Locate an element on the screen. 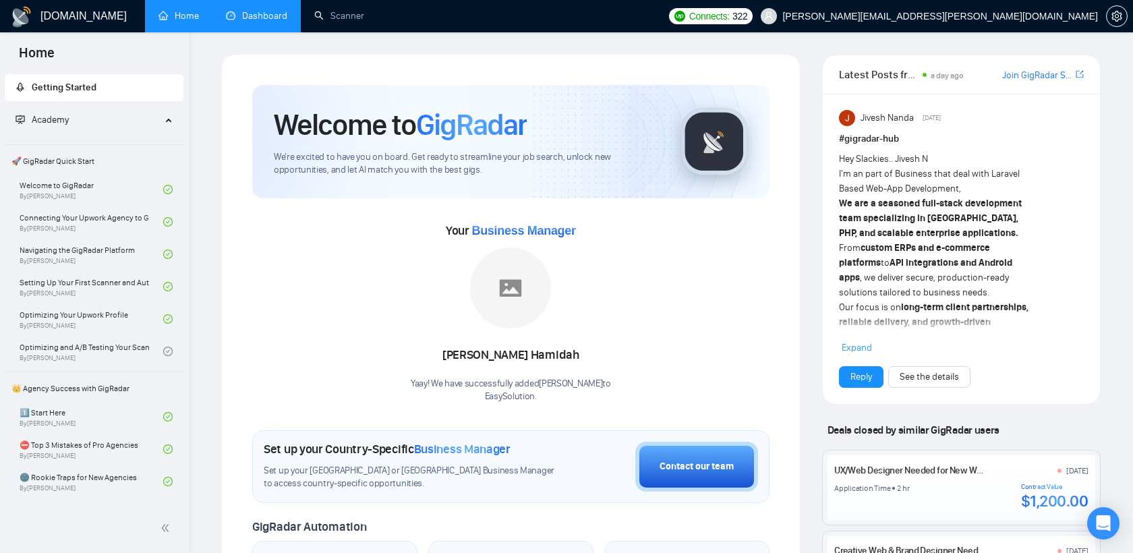 This screenshot has height=553, width=1133. span: Home is located at coordinates (36, 57).